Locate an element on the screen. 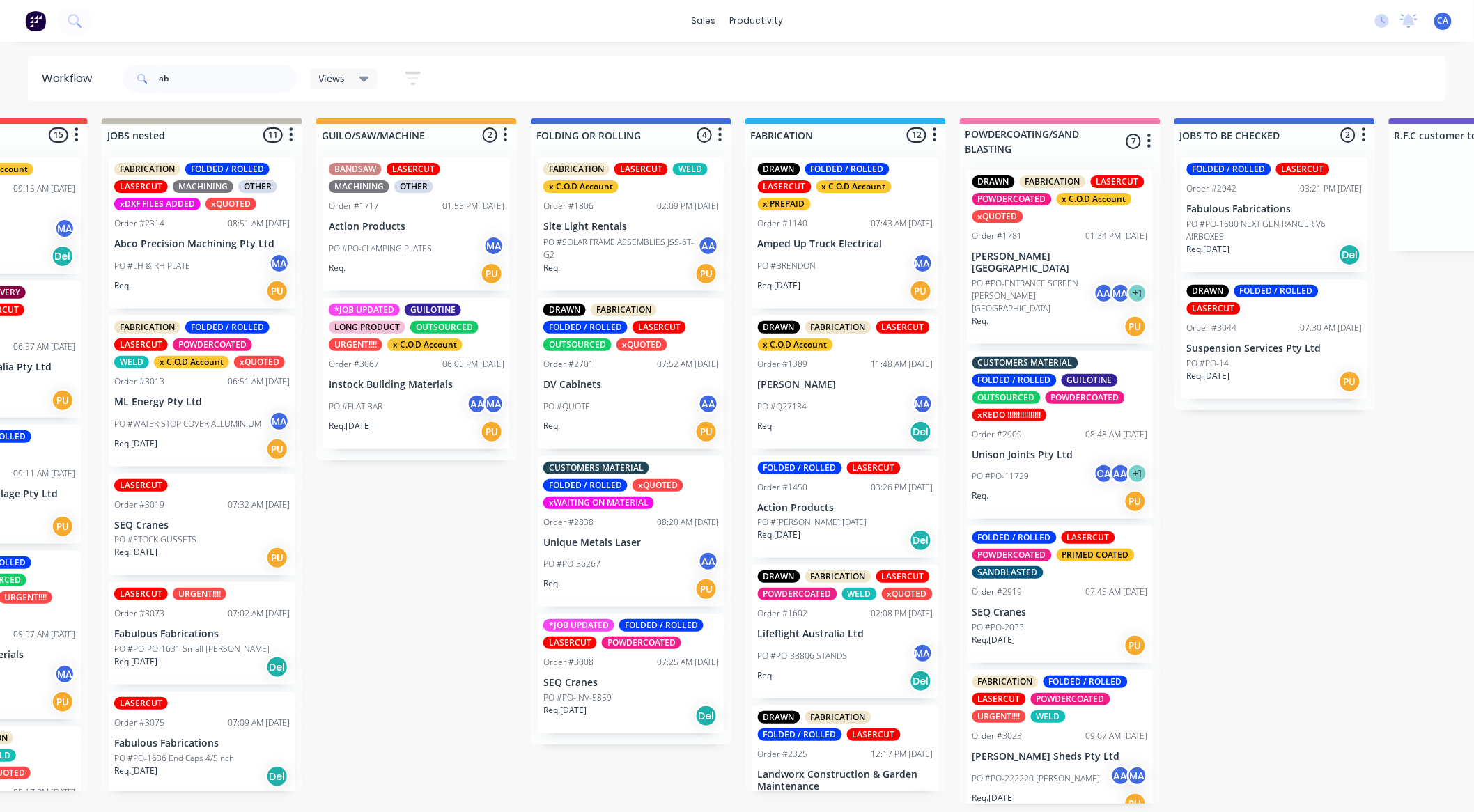 This screenshot has height=812, width=1474. p: PO #Q27134 is located at coordinates (782, 406).